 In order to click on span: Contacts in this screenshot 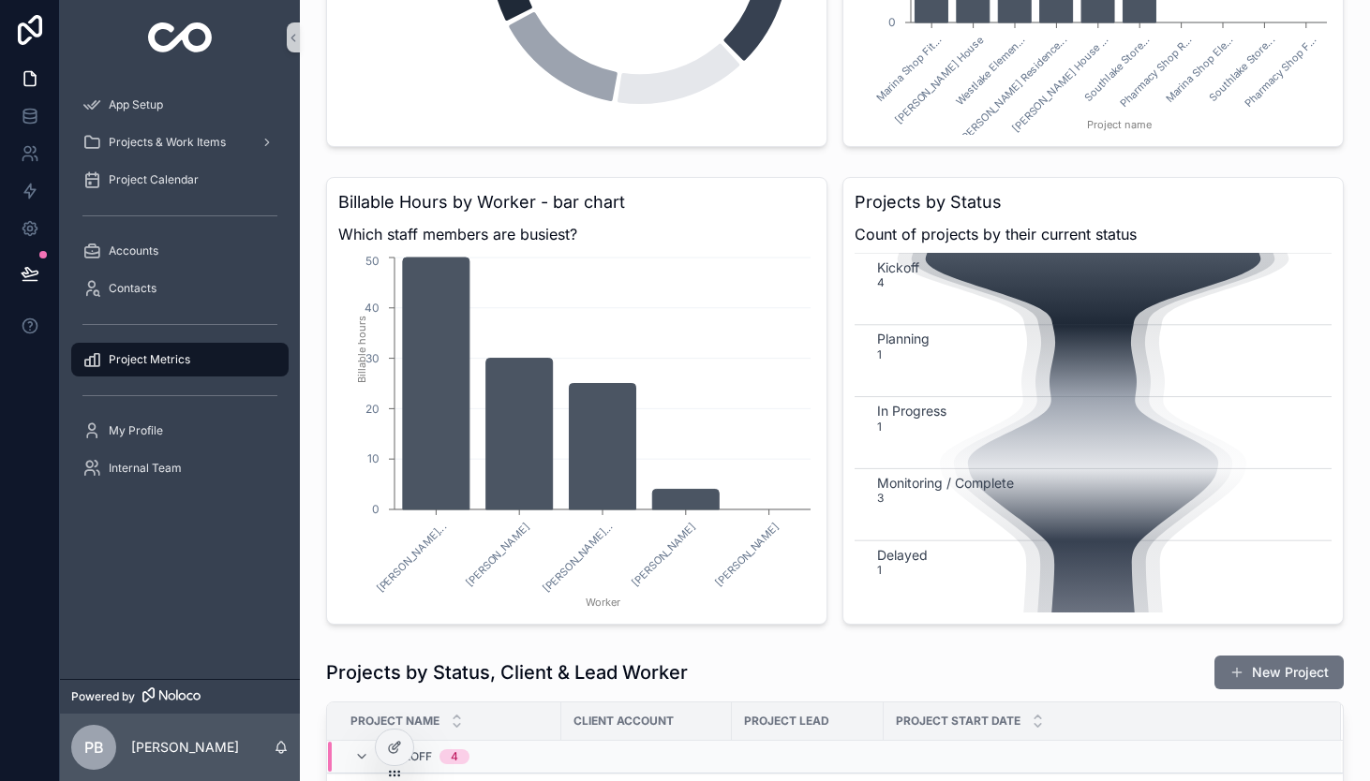, I will do `click(132, 289)`.